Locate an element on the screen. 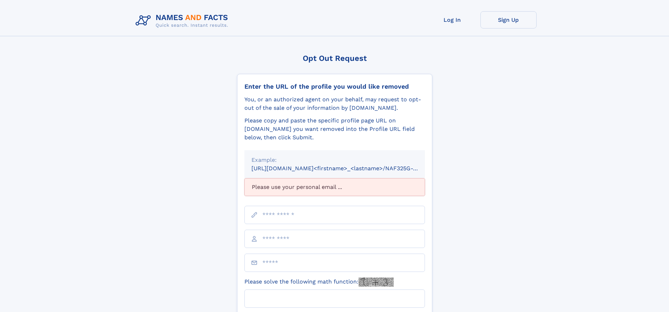 Image resolution: width=669 pixels, height=312 pixels. label: Please solve the following math function: is located at coordinates (319, 282).